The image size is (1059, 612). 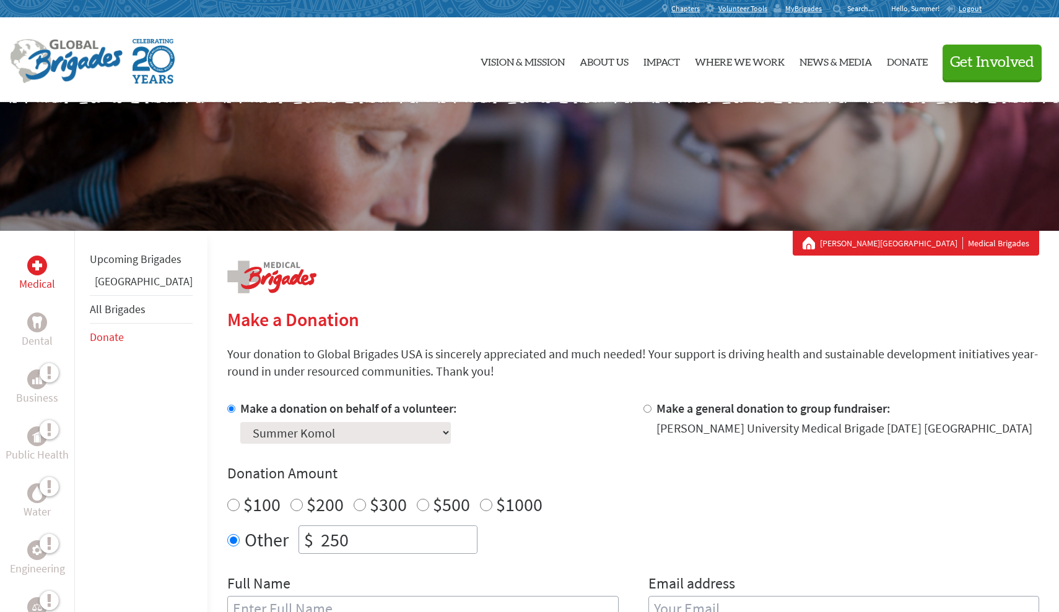 I want to click on label: $200, so click(x=325, y=505).